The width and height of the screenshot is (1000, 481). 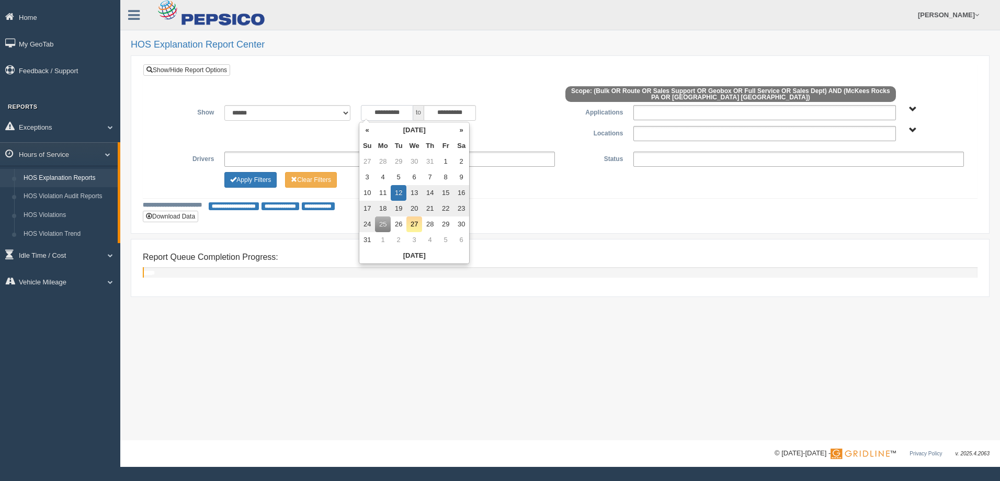 What do you see at coordinates (430, 177) in the screenshot?
I see `td: 7` at bounding box center [430, 177].